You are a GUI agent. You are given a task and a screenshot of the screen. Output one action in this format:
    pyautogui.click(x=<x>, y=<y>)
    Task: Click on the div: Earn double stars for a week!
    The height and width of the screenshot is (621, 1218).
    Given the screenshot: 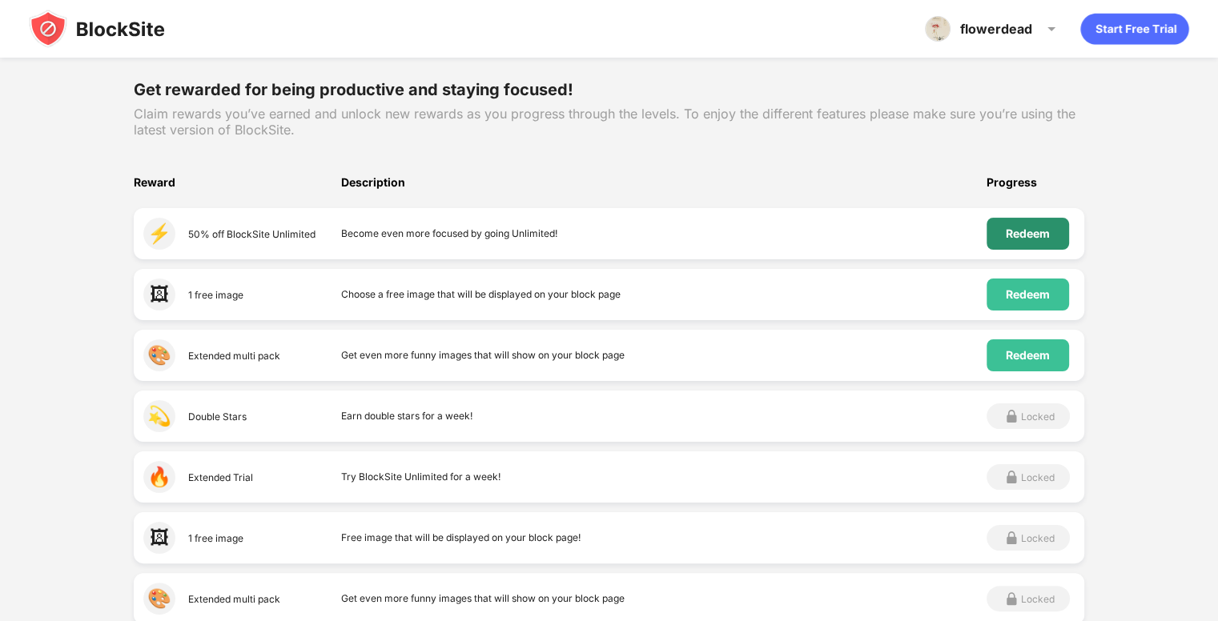 What is the action you would take?
    pyautogui.click(x=664, y=416)
    